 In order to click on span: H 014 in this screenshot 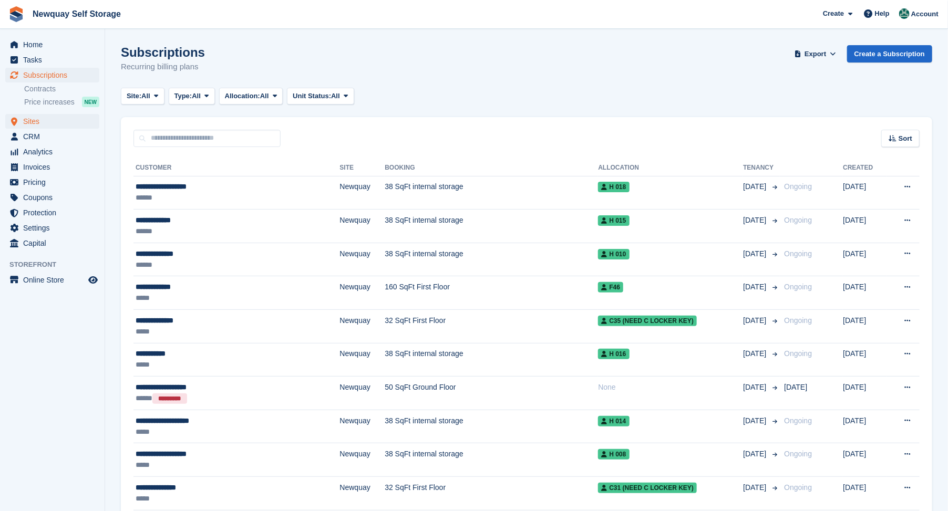, I will do `click(613, 422)`.